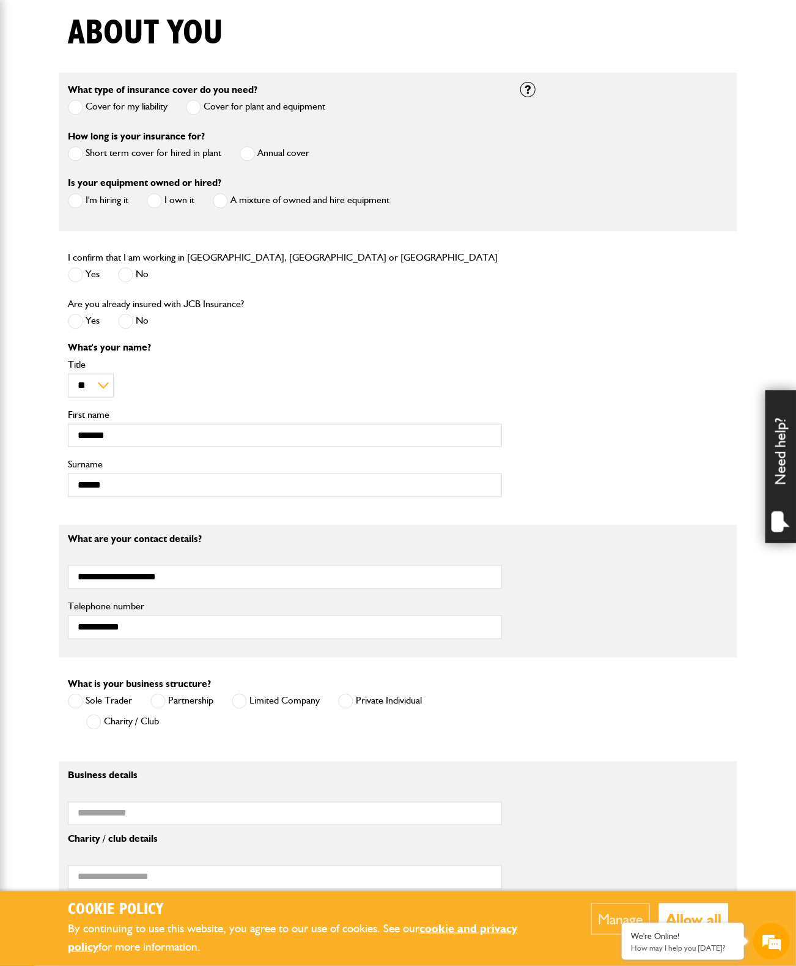 The width and height of the screenshot is (796, 966). Describe the element at coordinates (693, 919) in the screenshot. I see `button: Allow all` at that location.